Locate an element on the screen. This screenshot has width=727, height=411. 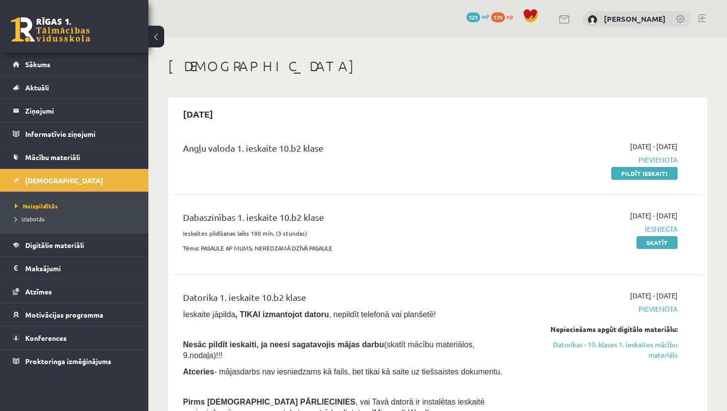
span: Izlabotās is located at coordinates (30, 219).